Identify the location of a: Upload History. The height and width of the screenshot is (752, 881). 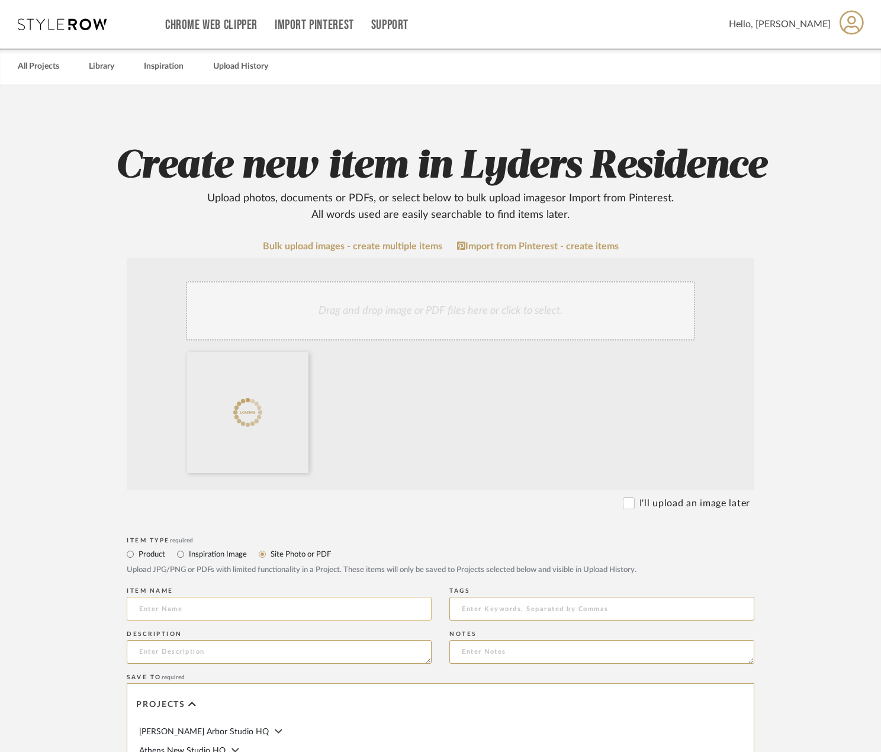
(240, 66).